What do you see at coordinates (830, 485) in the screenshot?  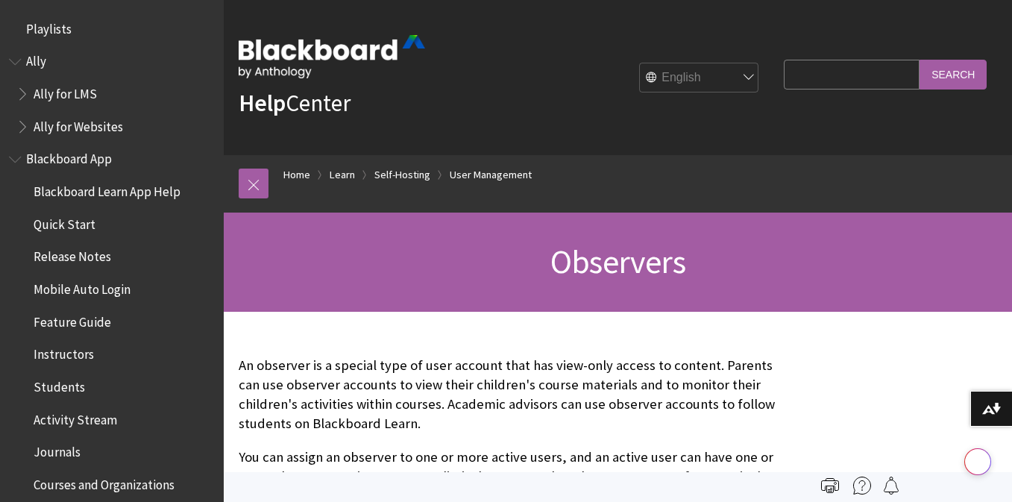 I see `img: Print` at bounding box center [830, 485].